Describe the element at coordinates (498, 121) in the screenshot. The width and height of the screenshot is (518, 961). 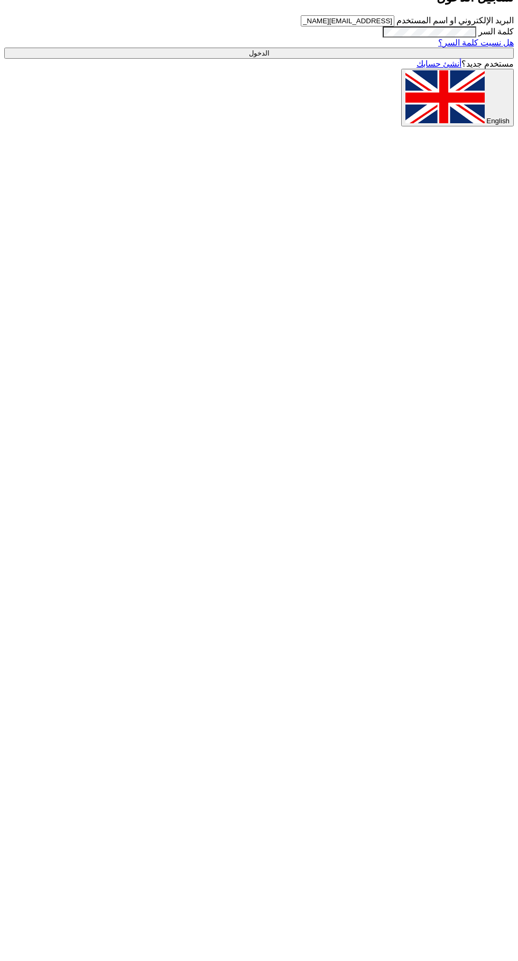
I see `span: English` at that location.